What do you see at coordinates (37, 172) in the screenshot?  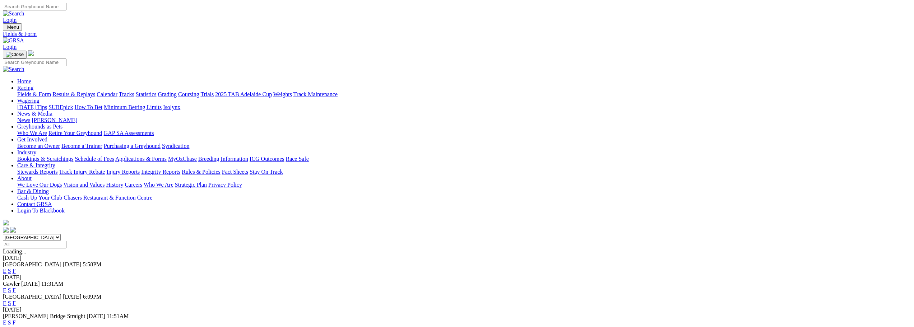 I see `a: Stewards Reports` at bounding box center [37, 172].